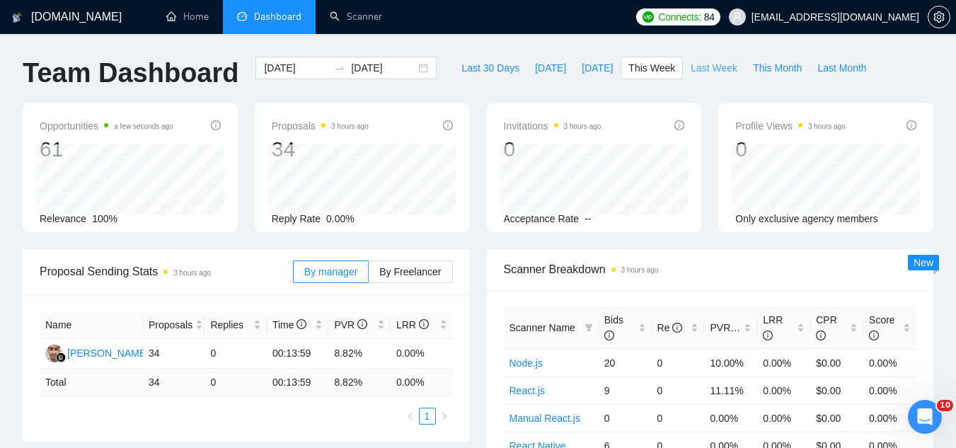 The width and height of the screenshot is (956, 448). I want to click on span: 100%, so click(105, 219).